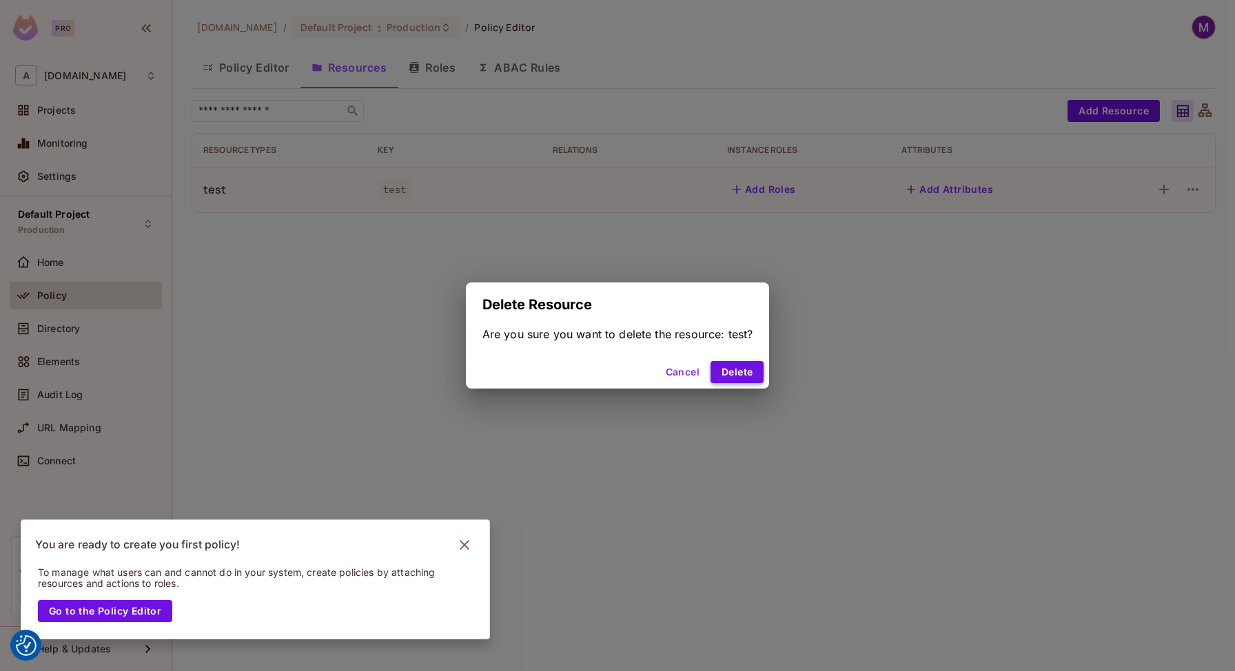  I want to click on button: Consent Preferences, so click(26, 646).